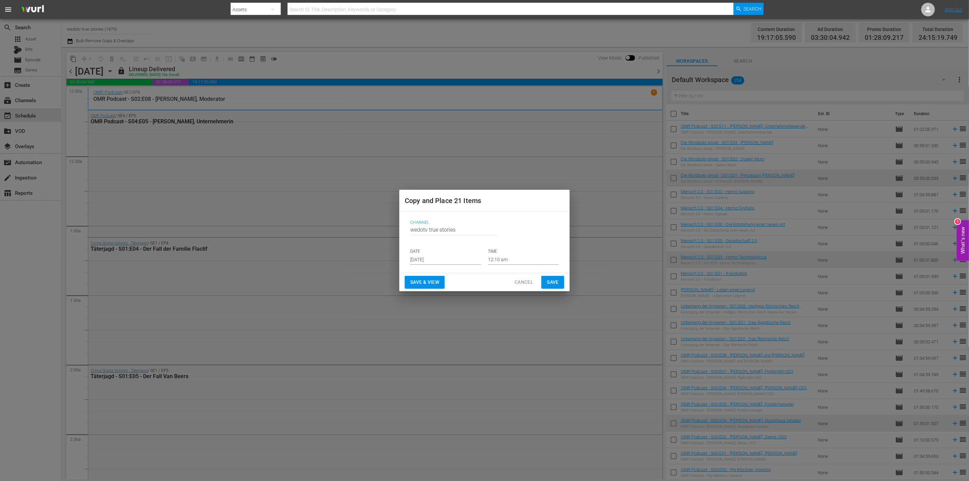  Describe the element at coordinates (963, 241) in the screenshot. I see `button: Open Feedback Widget` at that location.